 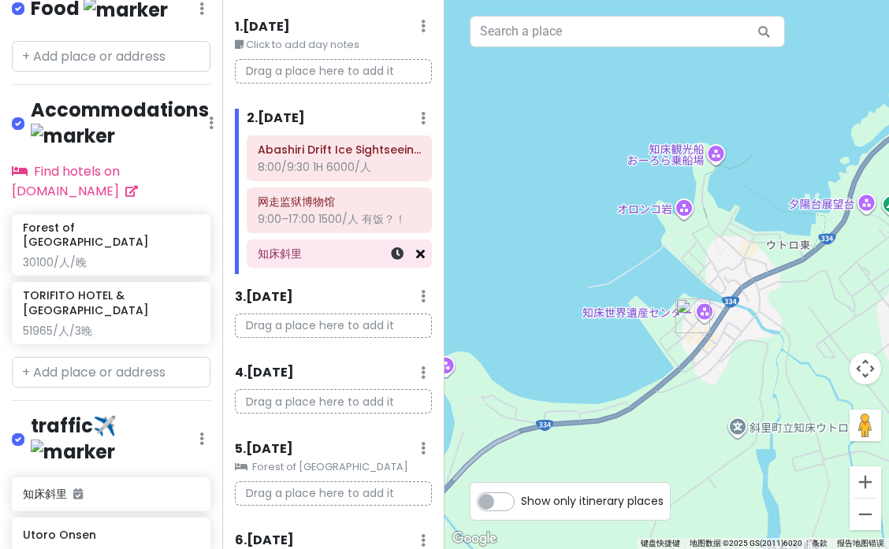 I want to click on a: Set a time, so click(x=397, y=254).